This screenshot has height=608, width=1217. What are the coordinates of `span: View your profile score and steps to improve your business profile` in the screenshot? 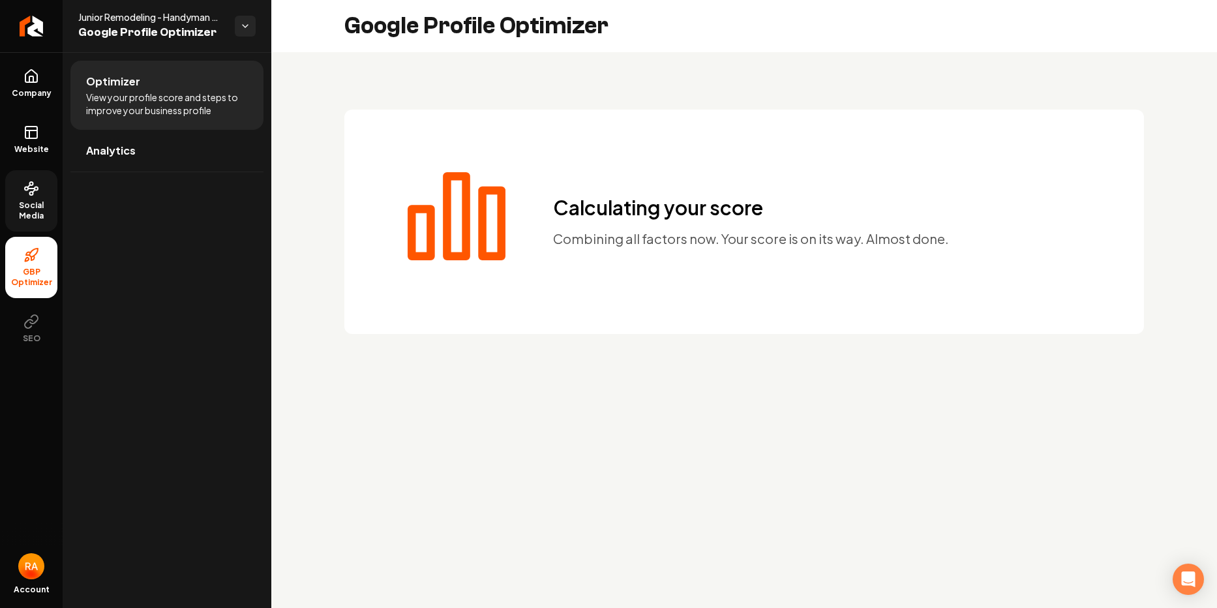 It's located at (167, 104).